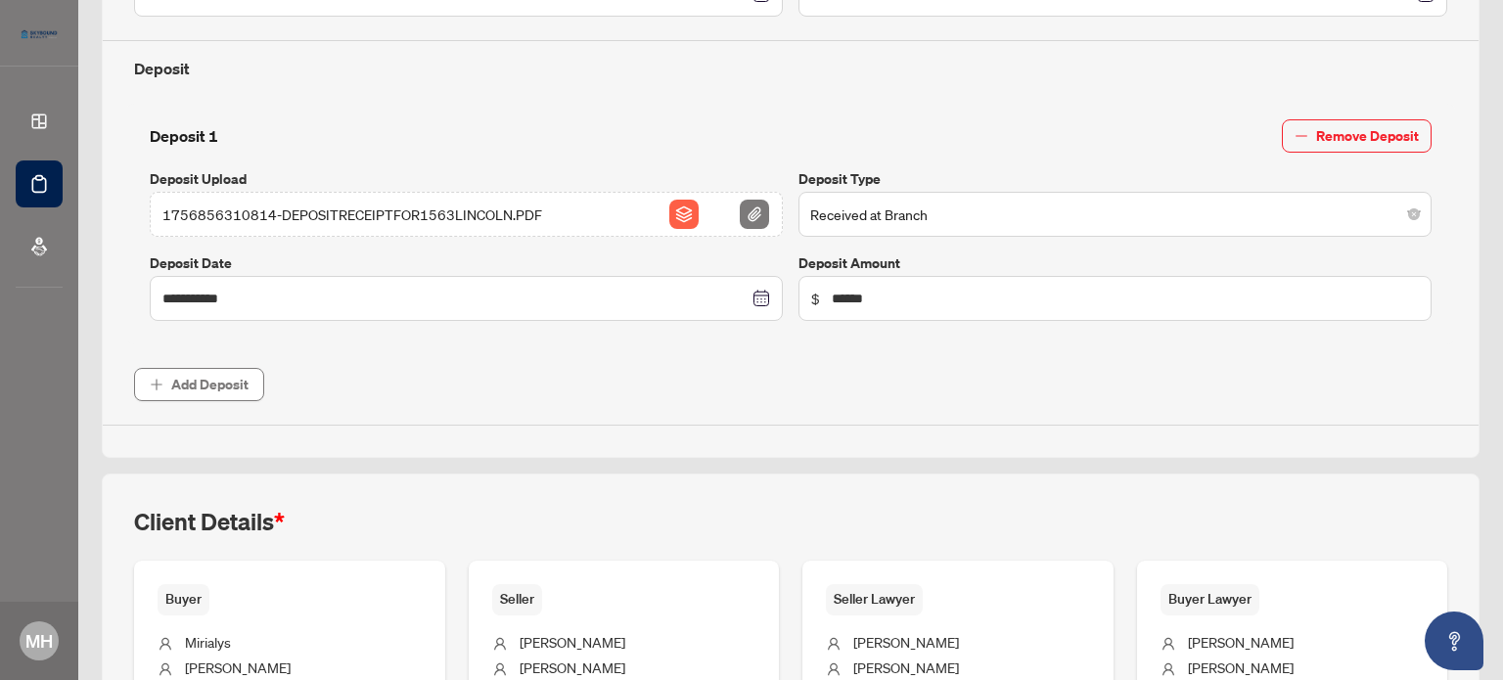 The image size is (1503, 680). What do you see at coordinates (207, 642) in the screenshot?
I see `span: Mirialys` at bounding box center [207, 642].